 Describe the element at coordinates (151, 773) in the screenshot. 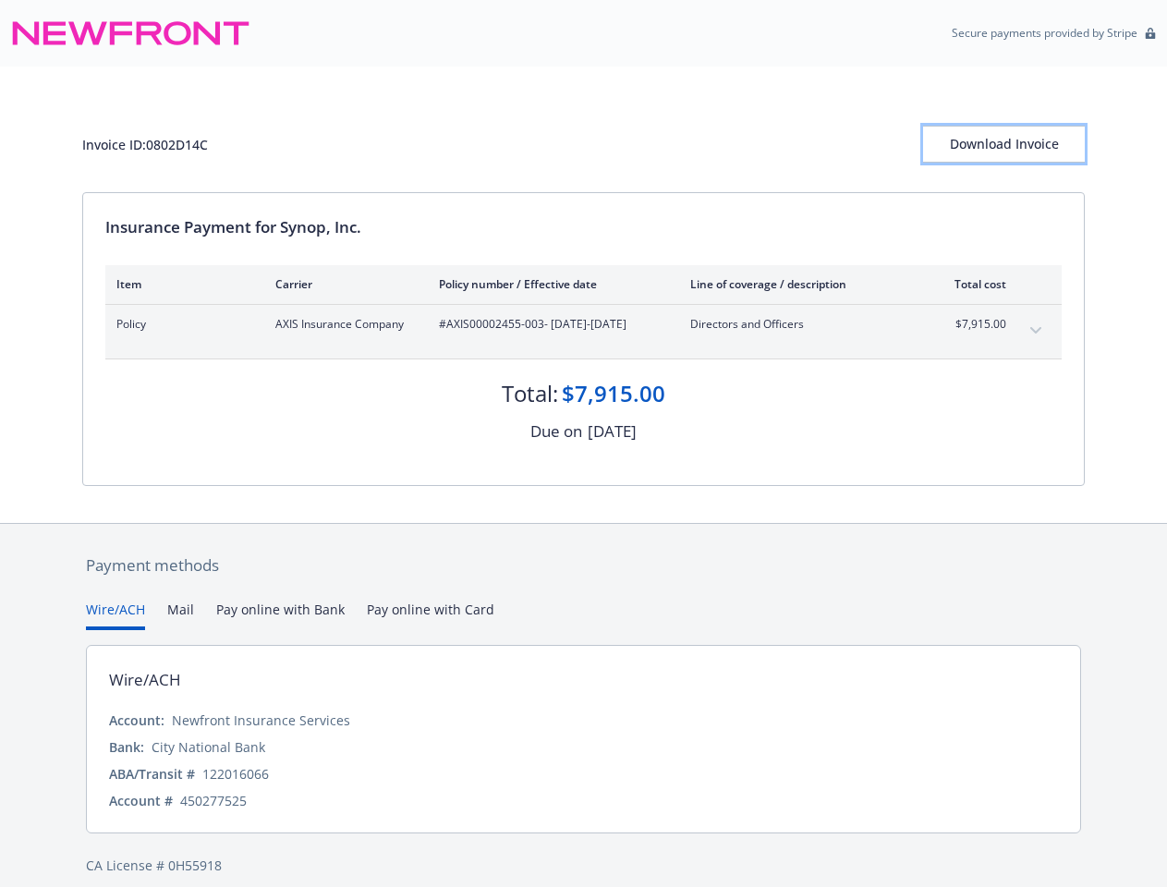

I see `div: ABA/Transit #` at that location.